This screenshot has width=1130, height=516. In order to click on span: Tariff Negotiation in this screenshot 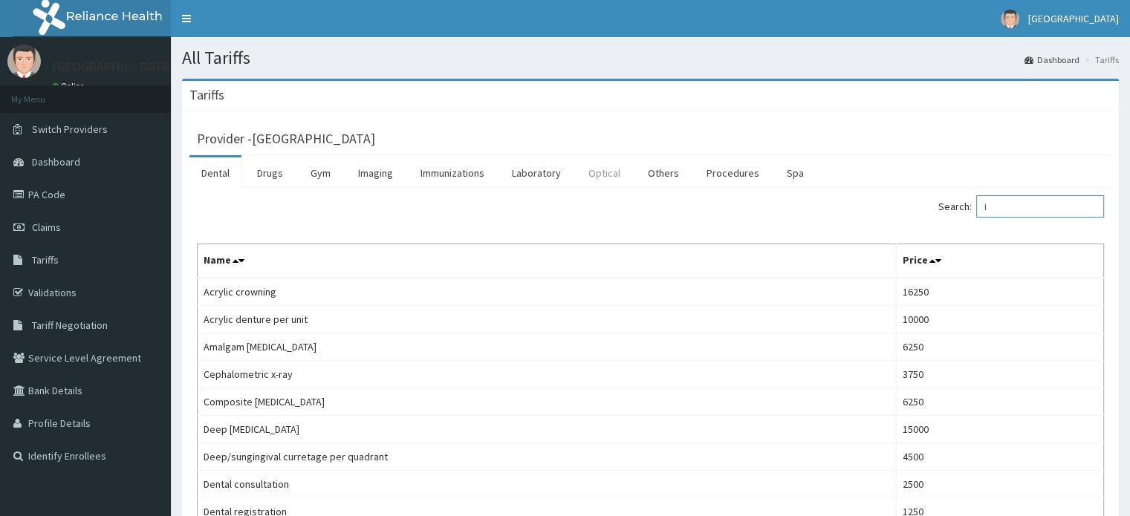, I will do `click(70, 325)`.